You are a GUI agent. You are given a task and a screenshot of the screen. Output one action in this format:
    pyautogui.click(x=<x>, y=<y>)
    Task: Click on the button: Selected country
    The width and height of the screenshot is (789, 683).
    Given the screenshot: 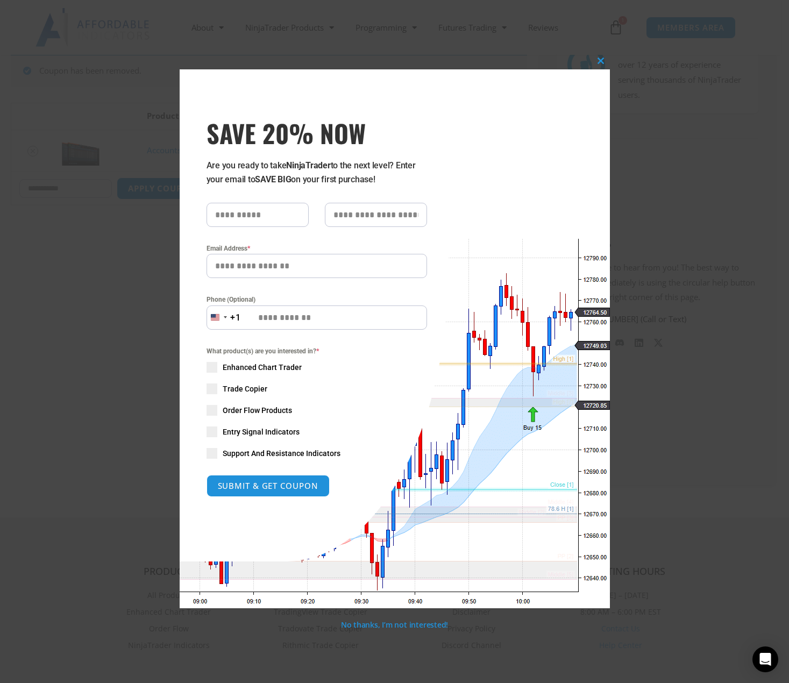 What is the action you would take?
    pyautogui.click(x=224, y=317)
    